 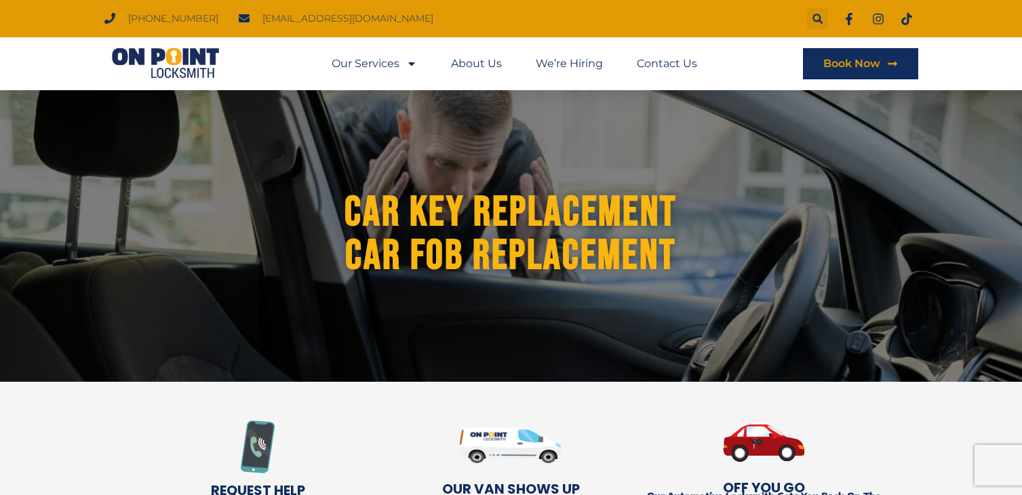 I want to click on a: Contact Us, so click(x=667, y=64).